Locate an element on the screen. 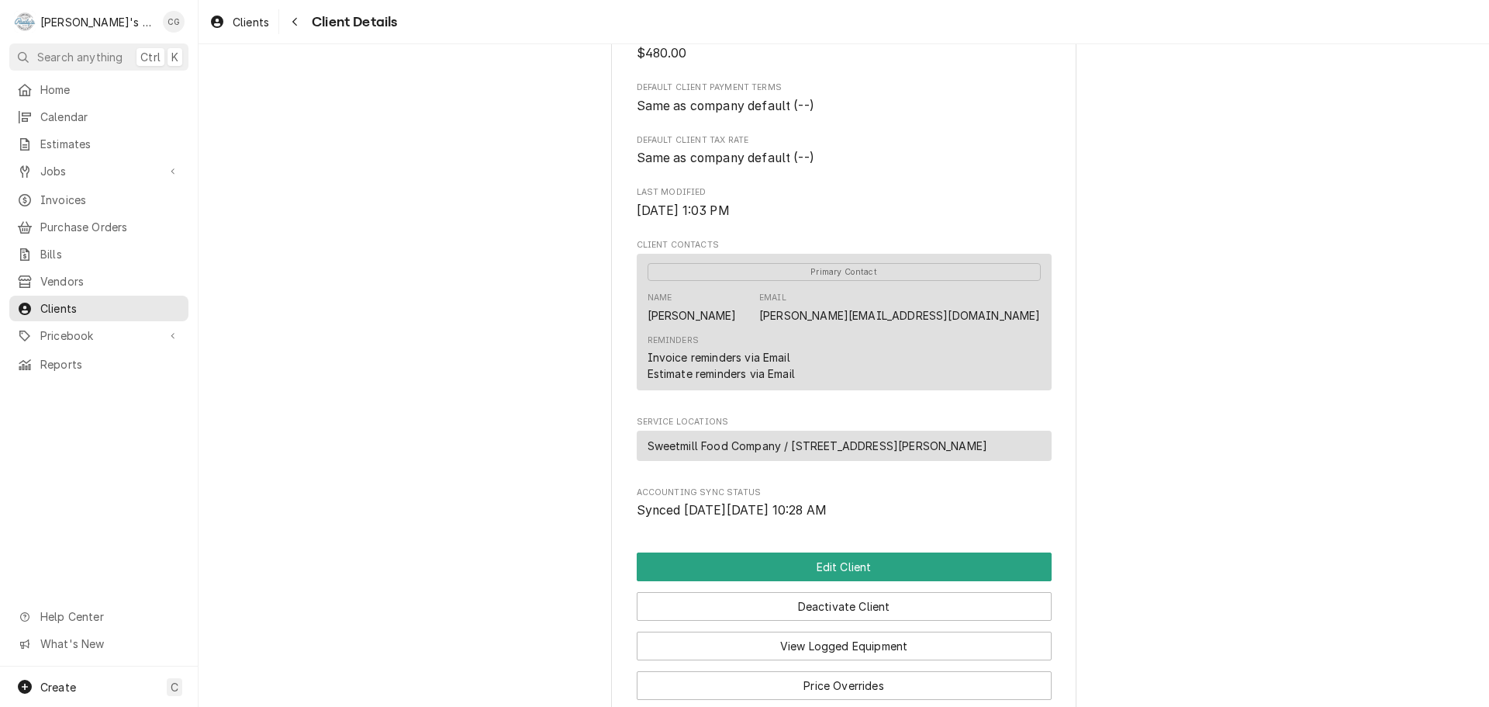 This screenshot has height=707, width=1489. span: Ctrl is located at coordinates (150, 57).